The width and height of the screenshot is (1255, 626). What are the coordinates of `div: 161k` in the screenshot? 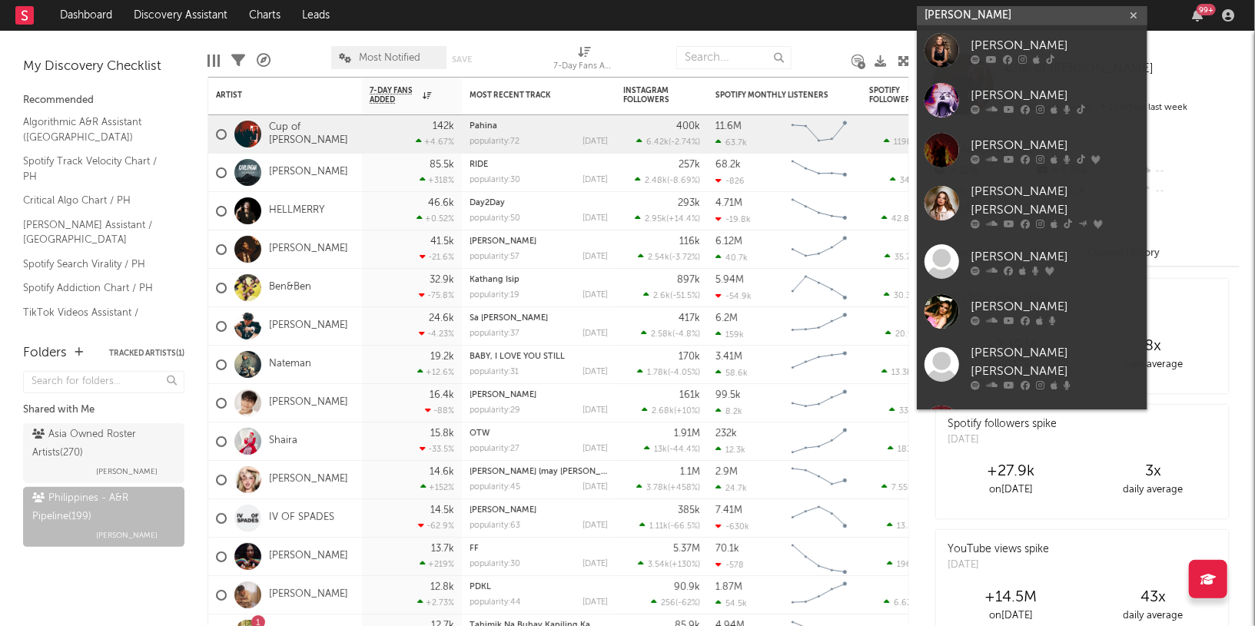 It's located at (689, 395).